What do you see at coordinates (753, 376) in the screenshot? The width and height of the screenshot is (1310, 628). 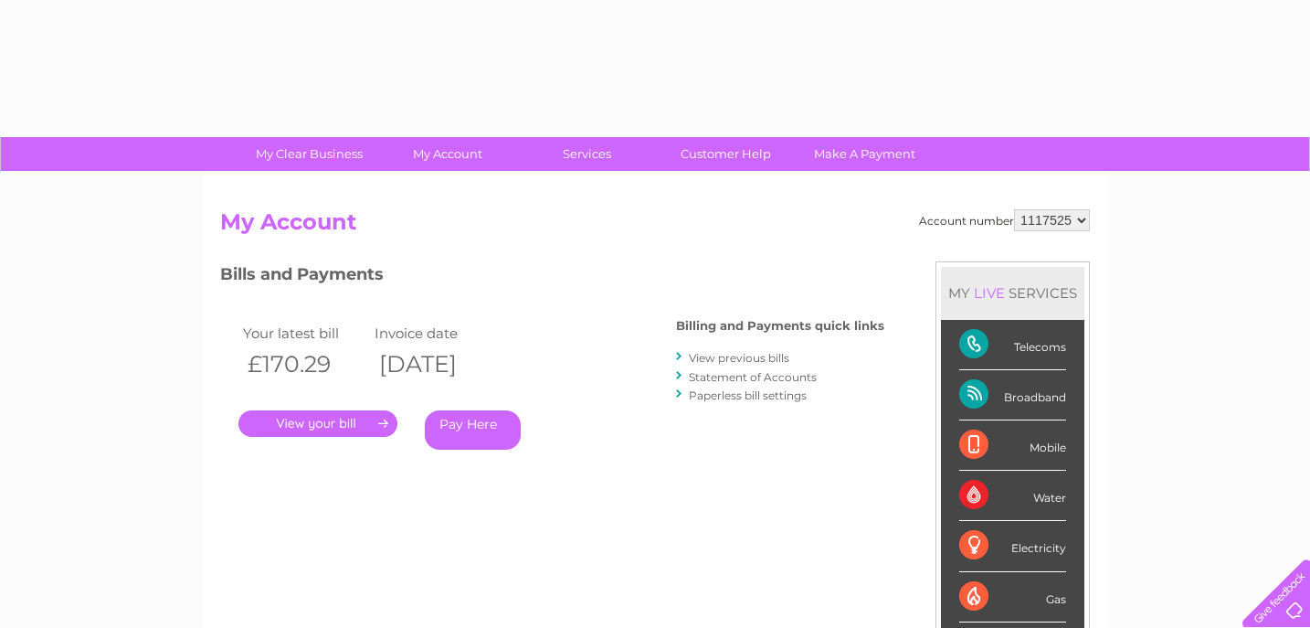 I see `a: Statement of Accounts` at bounding box center [753, 376].